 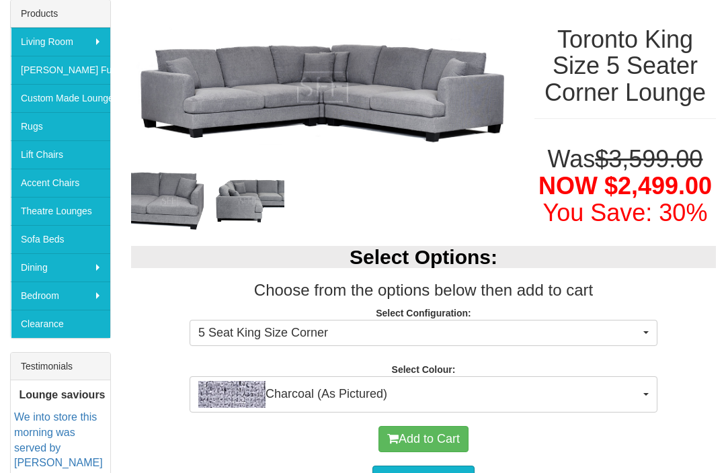 What do you see at coordinates (60, 239) in the screenshot?
I see `a: Sofa Beds` at bounding box center [60, 239].